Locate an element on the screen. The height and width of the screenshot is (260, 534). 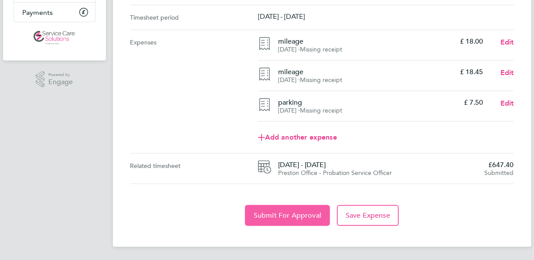
span: Powered by is located at coordinates (61, 74).